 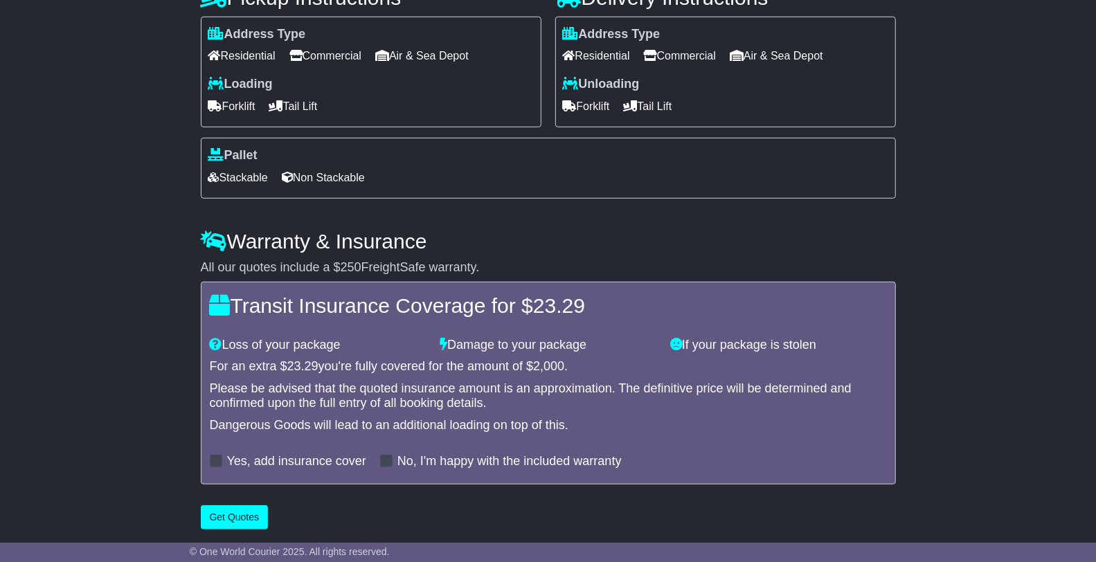 What do you see at coordinates (240, 84) in the screenshot?
I see `label: Loading` at bounding box center [240, 84].